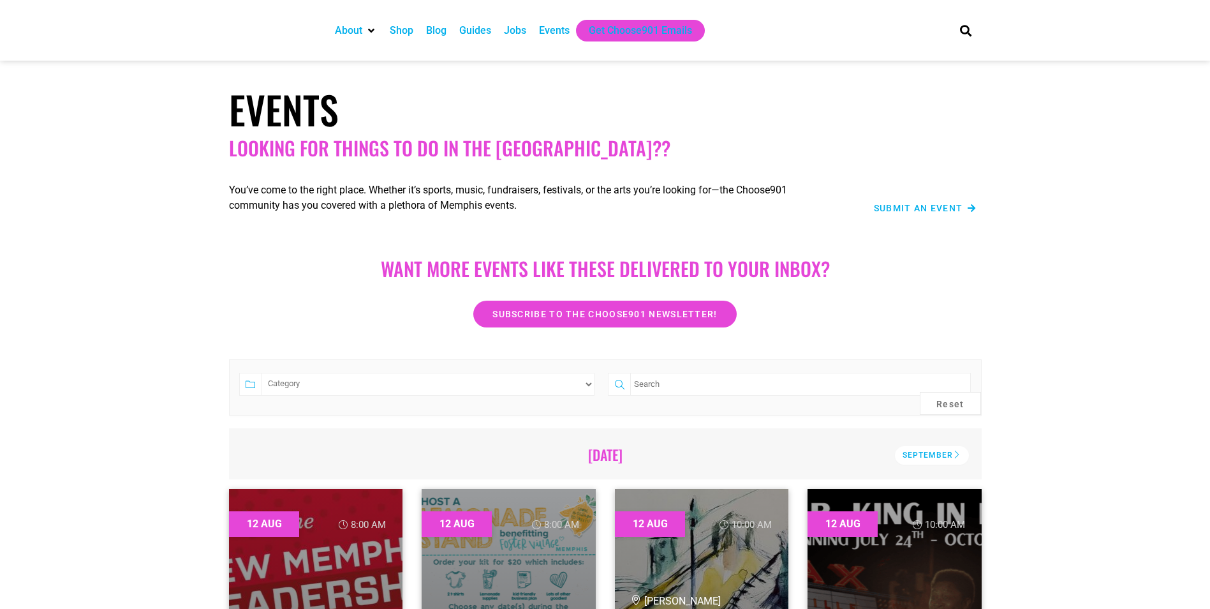 This screenshot has width=1210, height=609. What do you see at coordinates (640, 31) in the screenshot?
I see `a: Get Choose901 Emails` at bounding box center [640, 31].